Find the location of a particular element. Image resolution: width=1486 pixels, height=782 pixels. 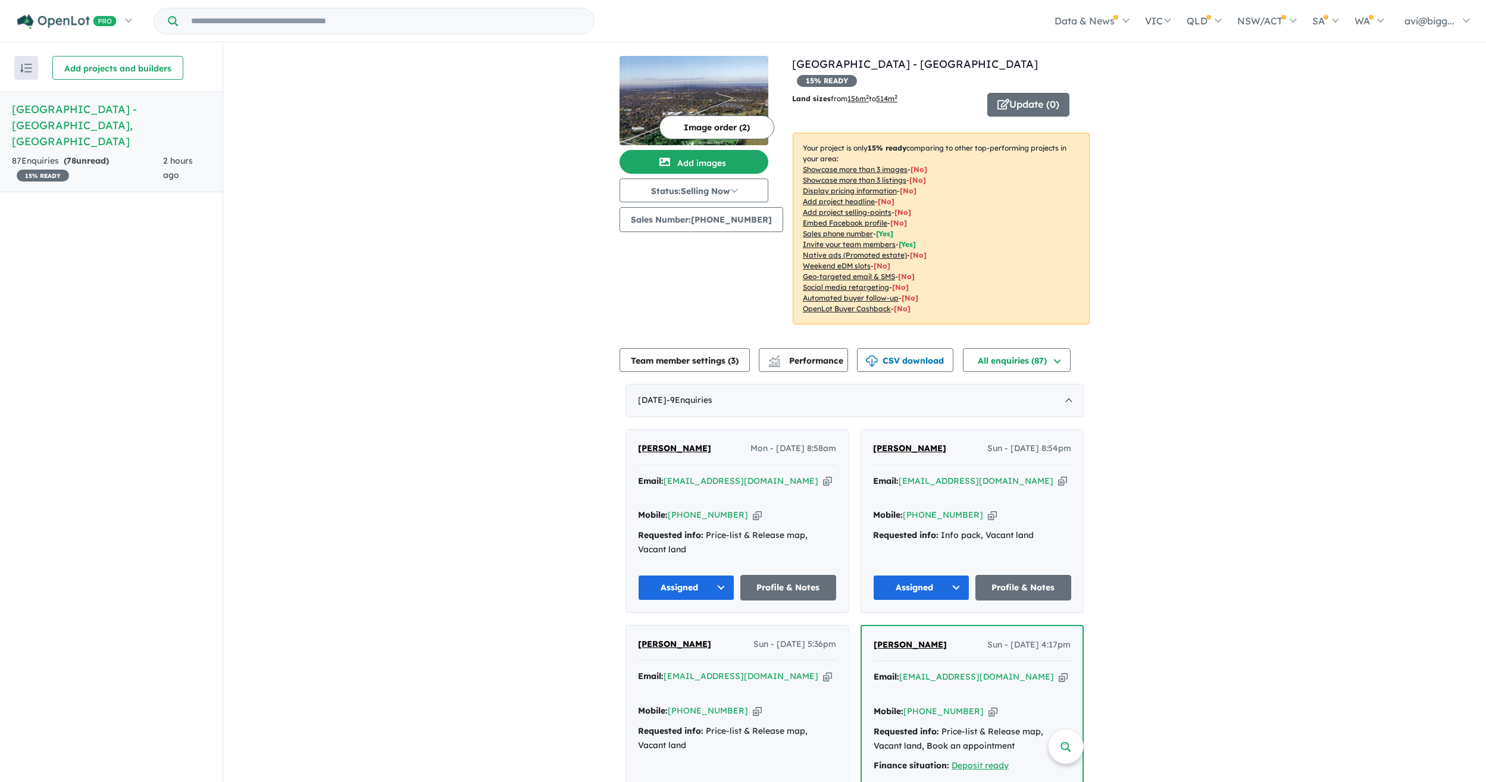

u: Showcase more than 3 listings is located at coordinates (855, 180).